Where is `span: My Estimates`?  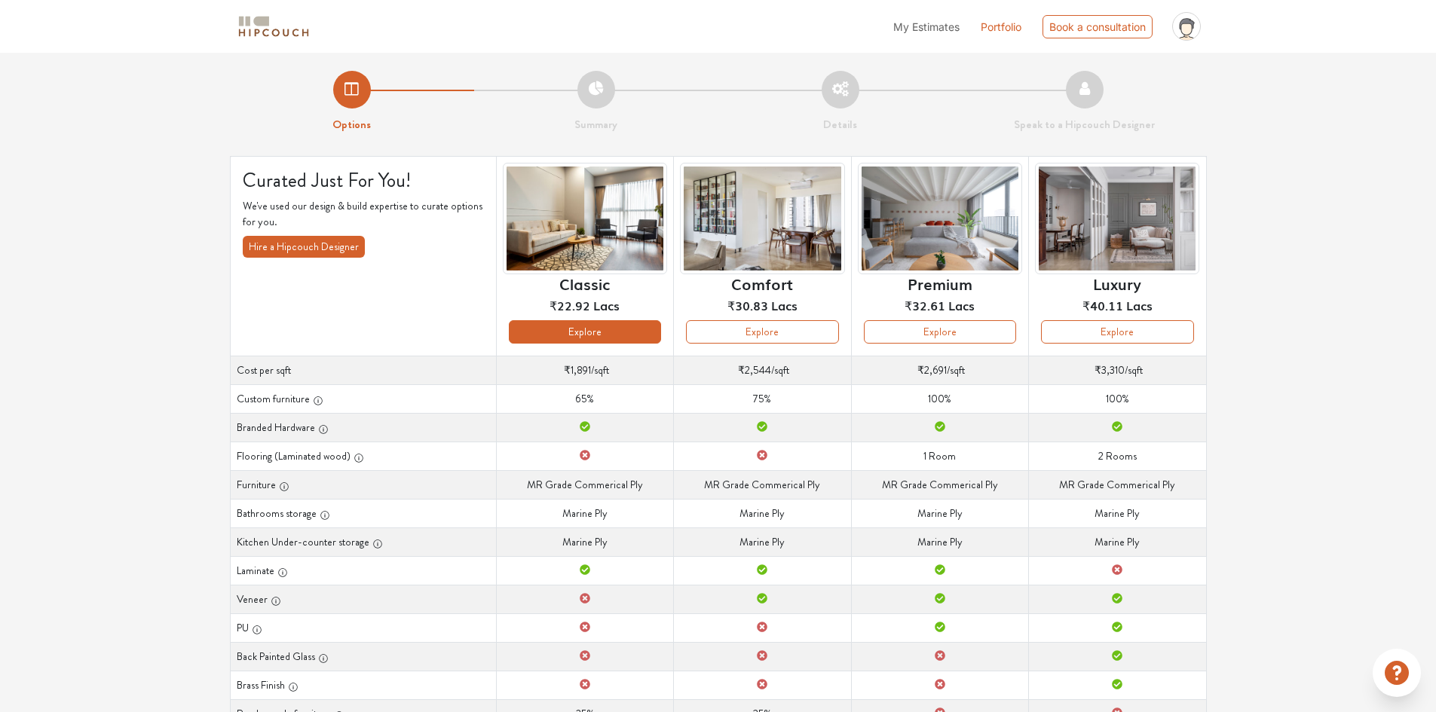
span: My Estimates is located at coordinates (927, 26).